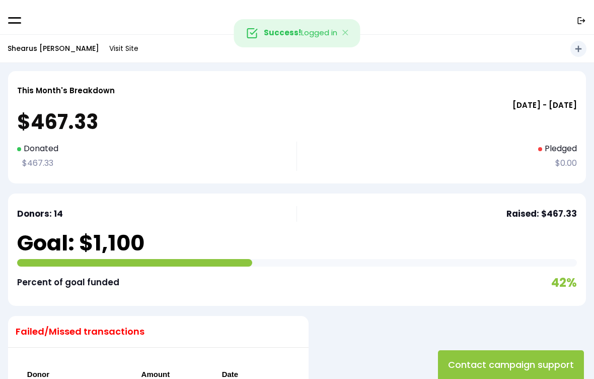 This screenshot has width=594, height=379. Describe the element at coordinates (542, 214) in the screenshot. I see `p: Raised: $467.33` at that location.